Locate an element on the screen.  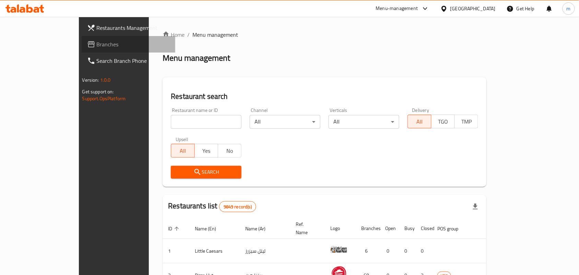
span: ID is located at coordinates (174, 228).